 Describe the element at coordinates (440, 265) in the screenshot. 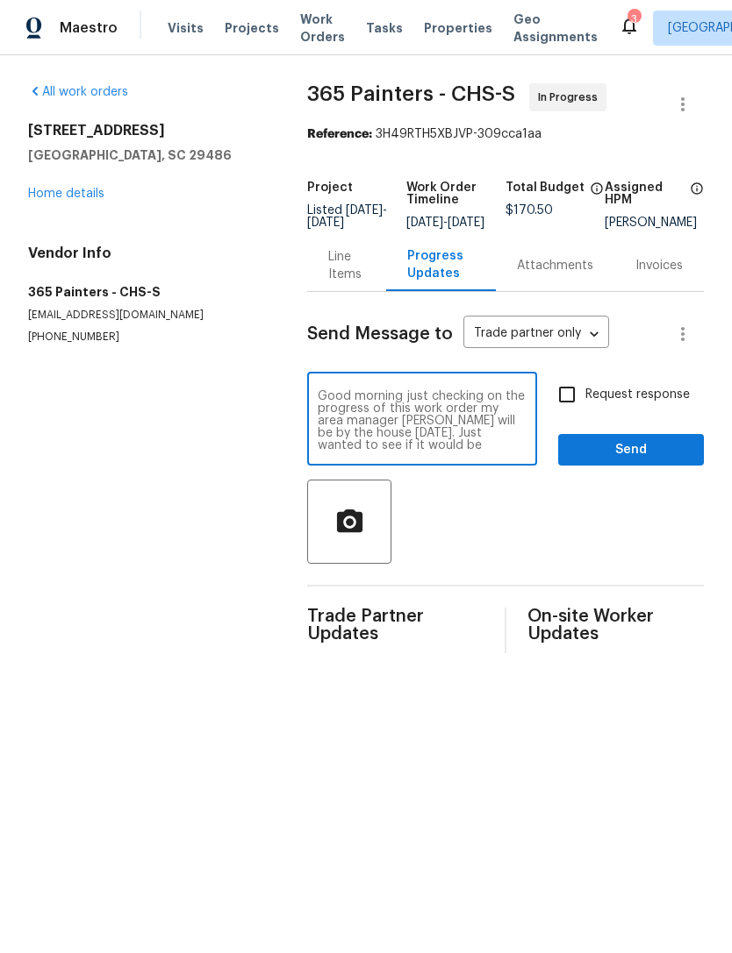

I see `div: Progress Updates` at that location.